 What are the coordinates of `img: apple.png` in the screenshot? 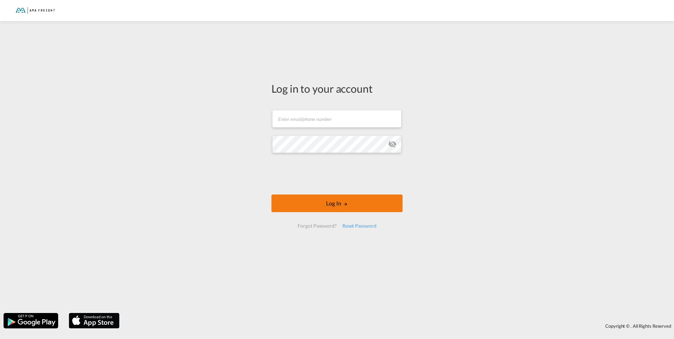 It's located at (94, 321).